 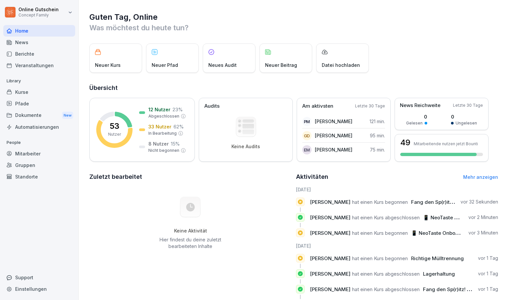 I want to click on a: Kurse, so click(x=39, y=92).